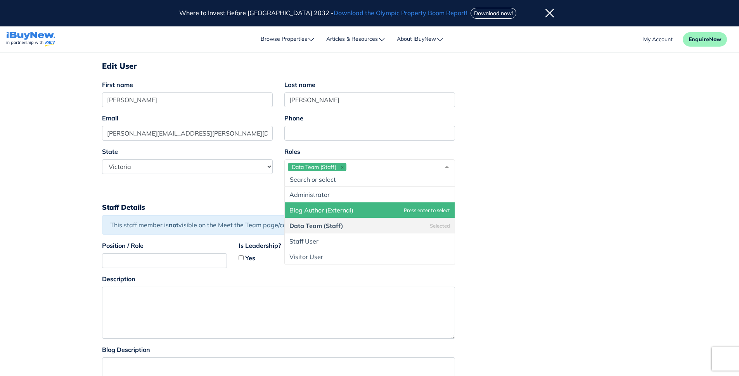 This screenshot has height=376, width=739. Describe the element at coordinates (294, 118) in the screenshot. I see `strong: Phone` at that location.